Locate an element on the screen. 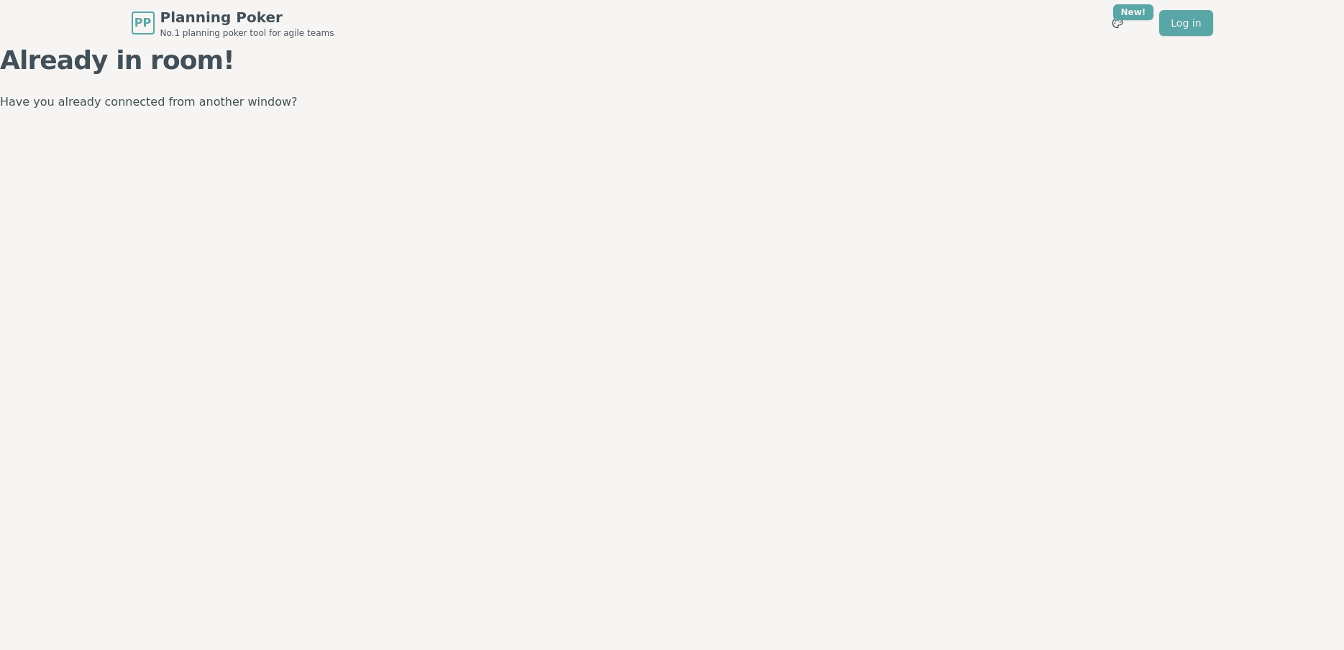  span: No.1 planning poker tool for agile teams is located at coordinates (247, 33).